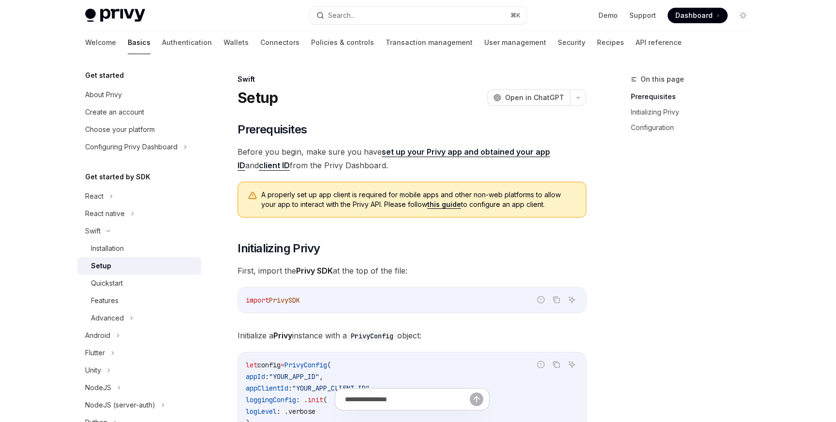 The width and height of the screenshot is (836, 422). Describe the element at coordinates (476, 399) in the screenshot. I see `button: Send message` at that location.